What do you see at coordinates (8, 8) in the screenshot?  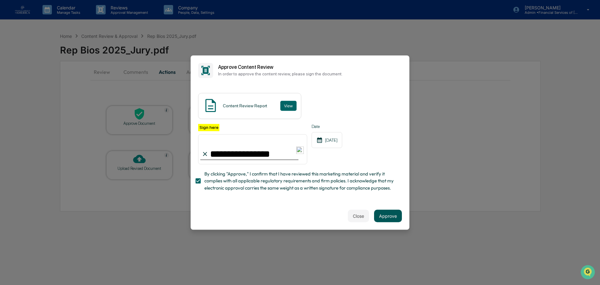 I see `img: f2157a4c-a0d3-4daa-907e-bb6f0de503a5-1751232295721` at bounding box center [8, 8].